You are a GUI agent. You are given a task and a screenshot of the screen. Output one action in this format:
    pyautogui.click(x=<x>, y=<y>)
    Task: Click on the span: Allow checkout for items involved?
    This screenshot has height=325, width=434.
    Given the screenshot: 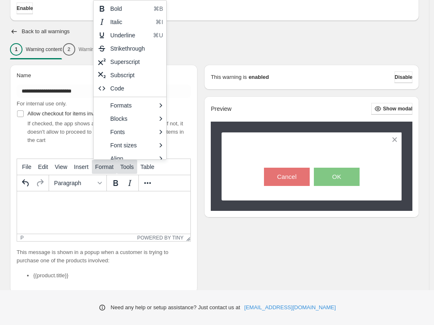 What is the action you would take?
    pyautogui.click(x=69, y=113)
    